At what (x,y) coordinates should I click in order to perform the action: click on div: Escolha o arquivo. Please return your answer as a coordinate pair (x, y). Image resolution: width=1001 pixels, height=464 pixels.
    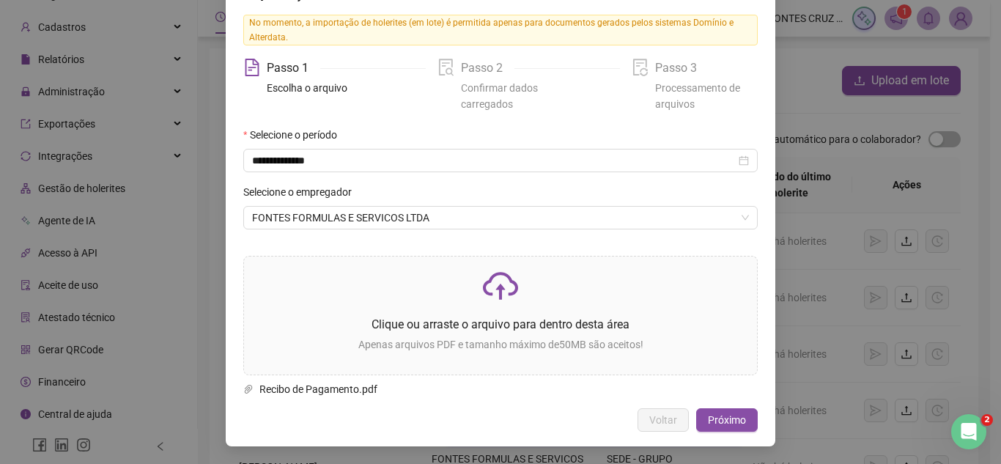
    Looking at the image, I should click on (307, 88).